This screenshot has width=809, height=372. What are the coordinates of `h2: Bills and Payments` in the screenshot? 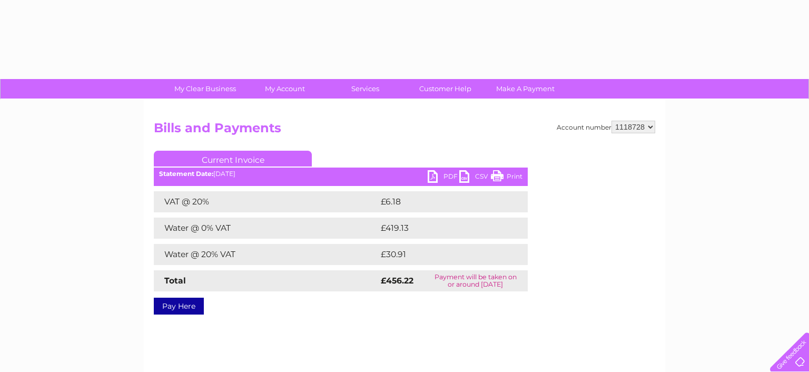 It's located at (404, 131).